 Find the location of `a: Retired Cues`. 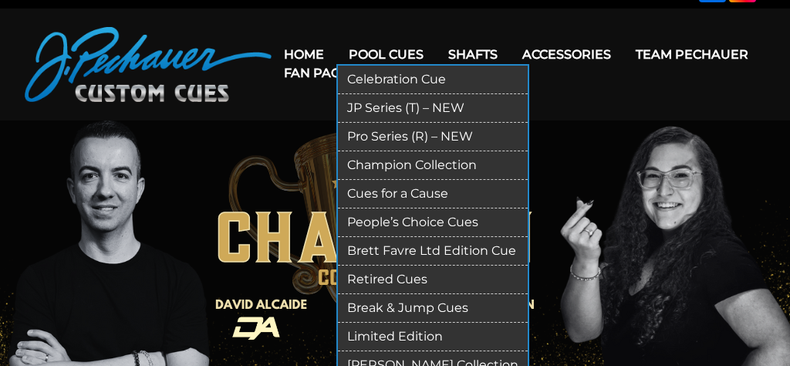

a: Retired Cues is located at coordinates (433, 279).